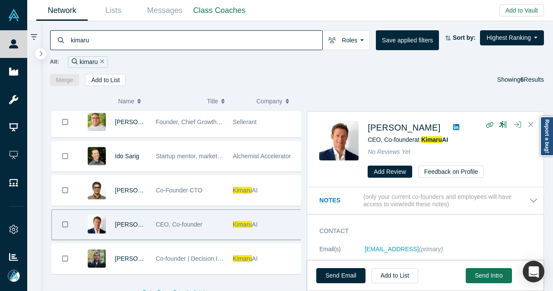  Describe the element at coordinates (127, 156) in the screenshot. I see `a: Ido Sarig` at that location.